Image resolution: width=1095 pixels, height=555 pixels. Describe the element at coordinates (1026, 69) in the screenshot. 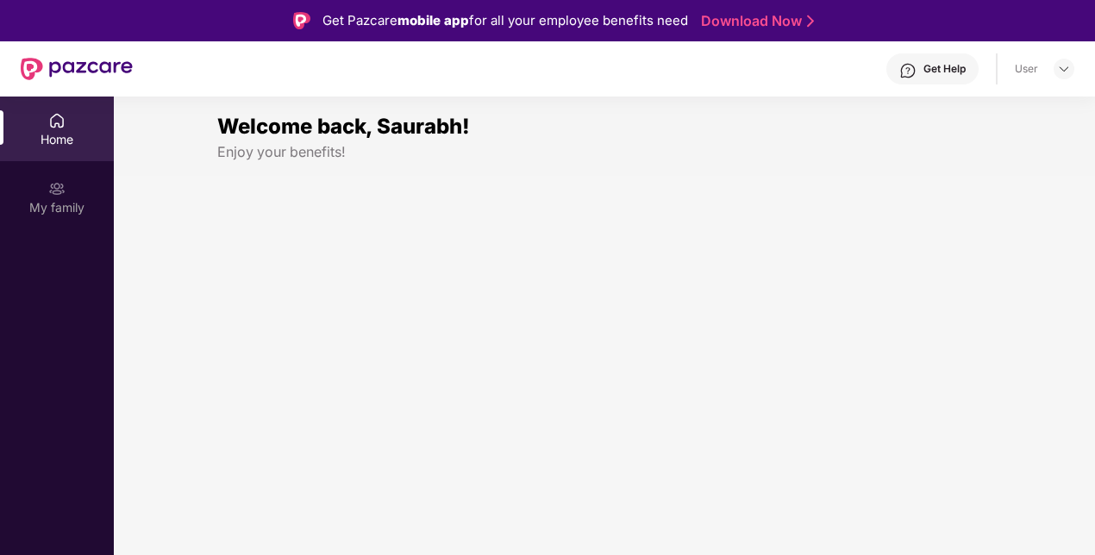

I see `div: User` at that location.